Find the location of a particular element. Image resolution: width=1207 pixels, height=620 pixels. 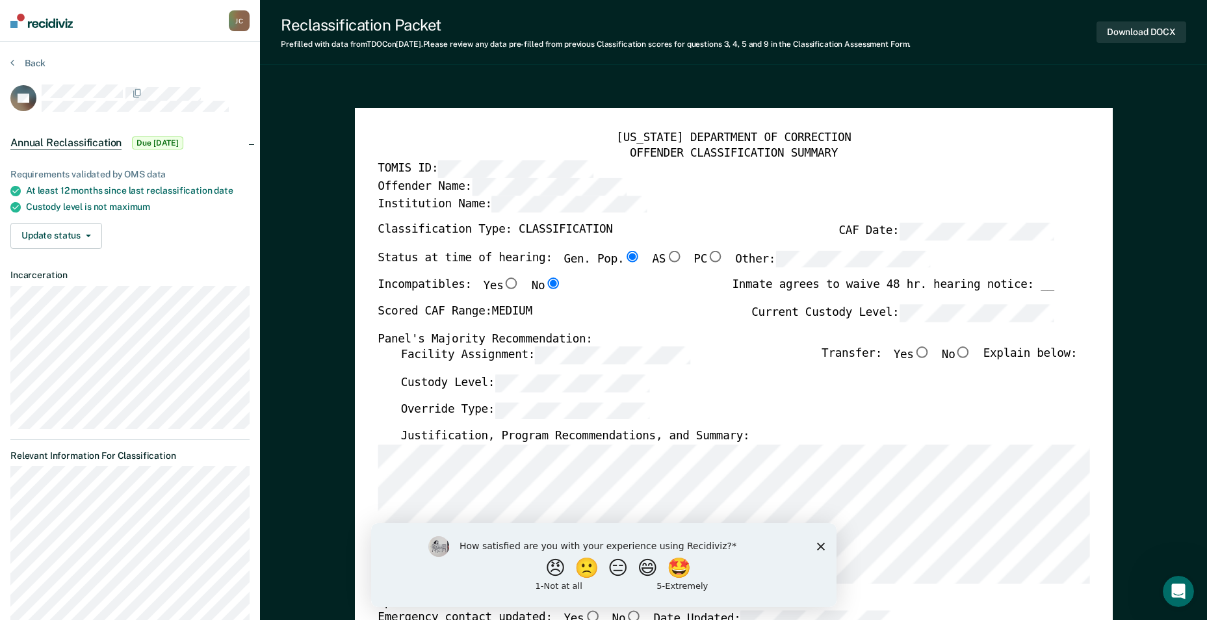

label: Facility Assignment: is located at coordinates (545, 356).